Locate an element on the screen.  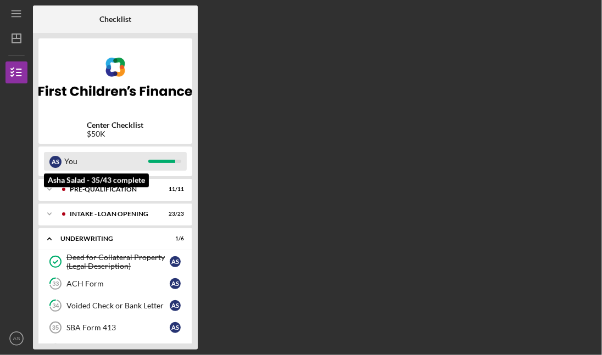
div: Deed for Collateral Property (Legal Description) is located at coordinates (118, 262).